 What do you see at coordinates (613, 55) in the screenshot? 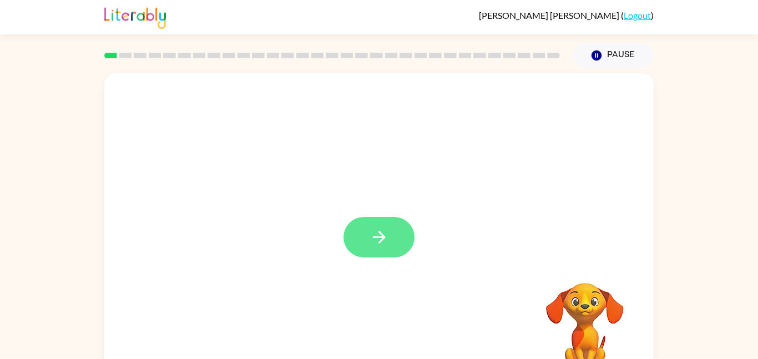
I see `button: Pause` at bounding box center [613, 55].